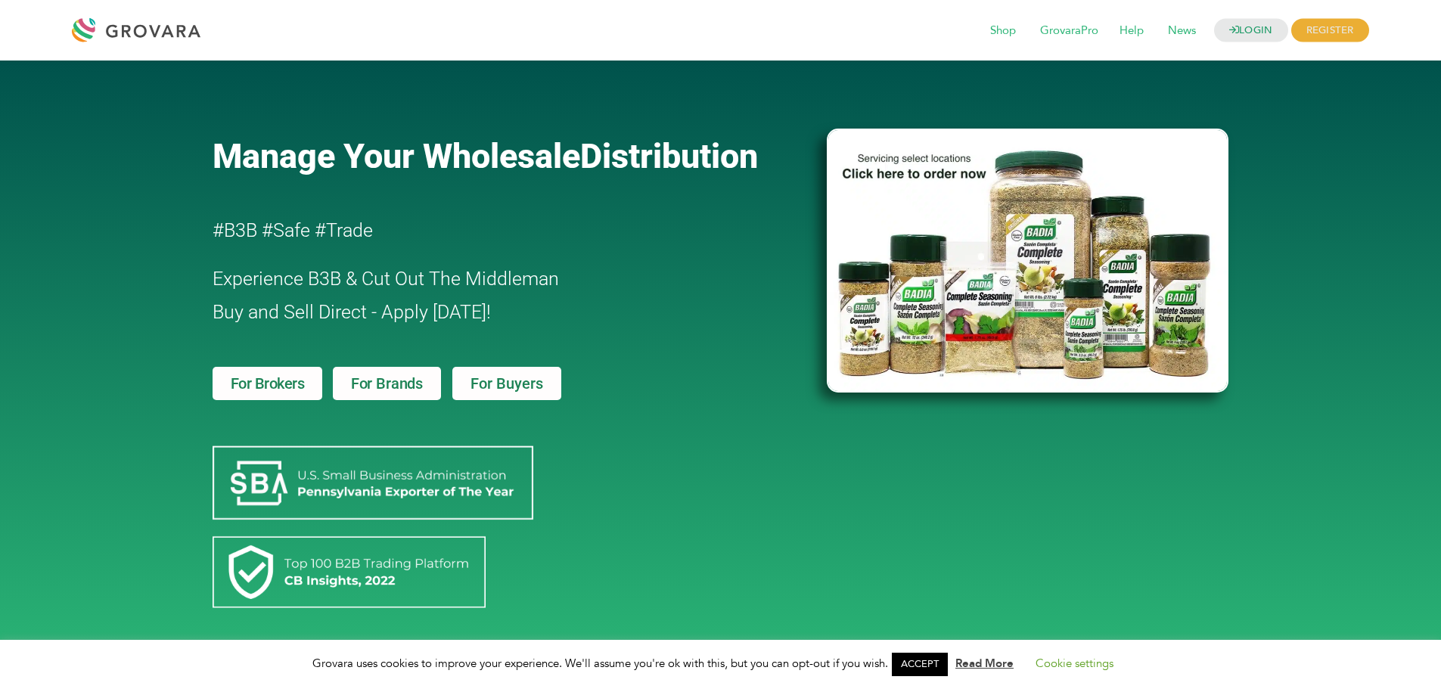 This screenshot has height=689, width=1441. Describe the element at coordinates (669, 156) in the screenshot. I see `span: Distribution` at that location.